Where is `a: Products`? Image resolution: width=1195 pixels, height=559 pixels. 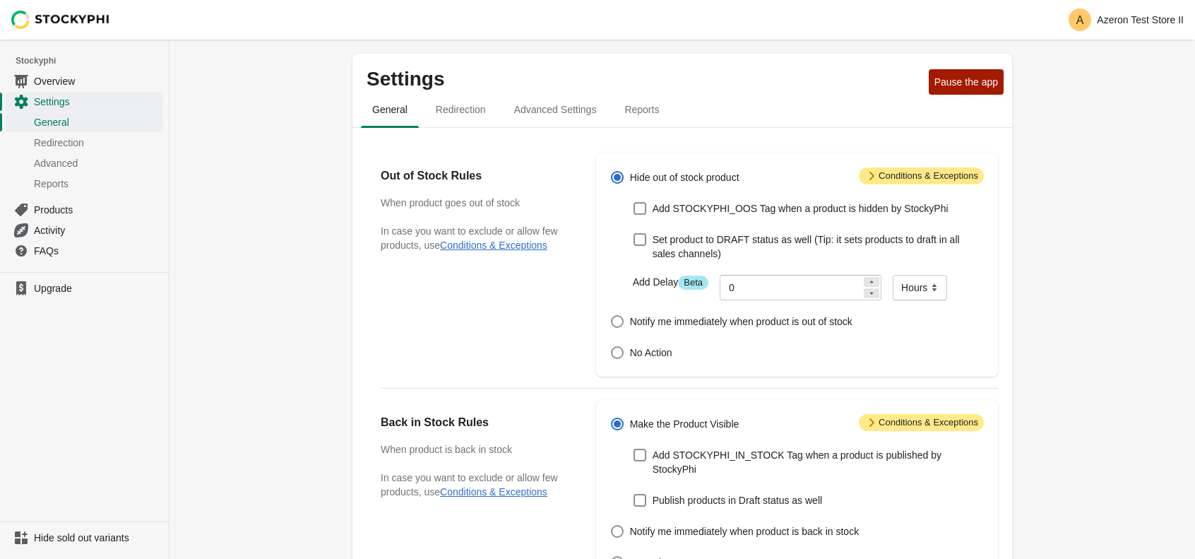 a: Products is located at coordinates (84, 209).